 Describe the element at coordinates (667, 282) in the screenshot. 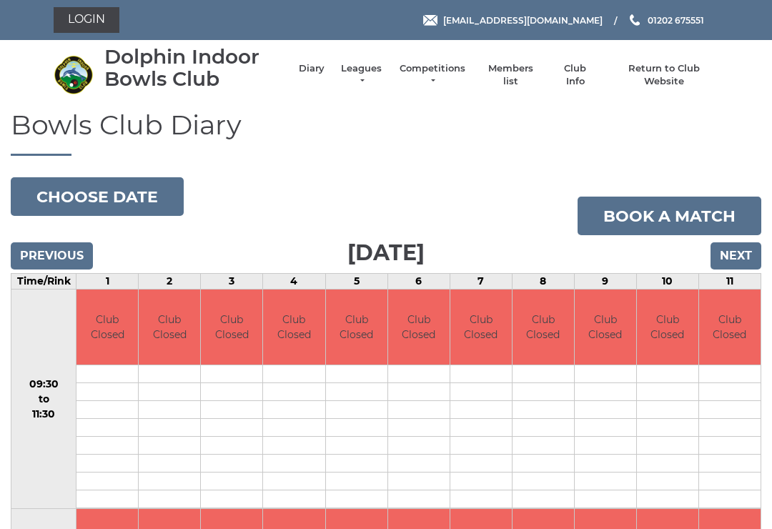

I see `td: 10` at that location.